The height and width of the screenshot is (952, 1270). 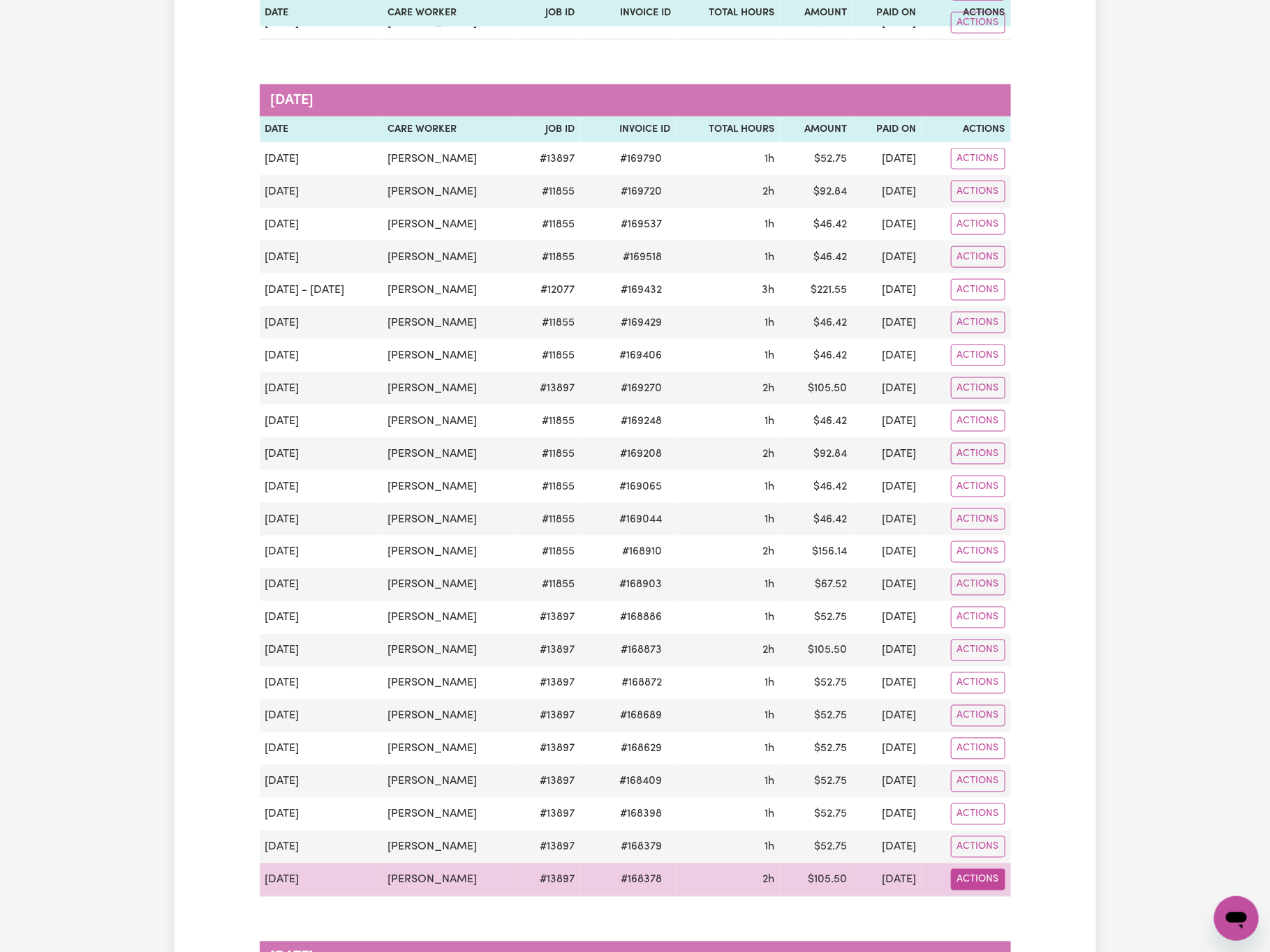 I want to click on span: # 168379, so click(x=641, y=848).